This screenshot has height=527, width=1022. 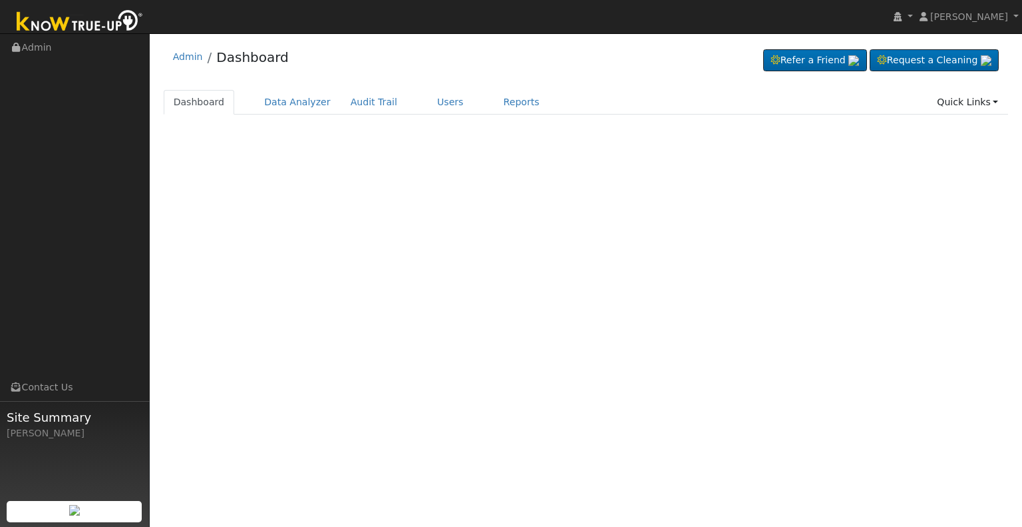 I want to click on a: Reports, so click(x=522, y=102).